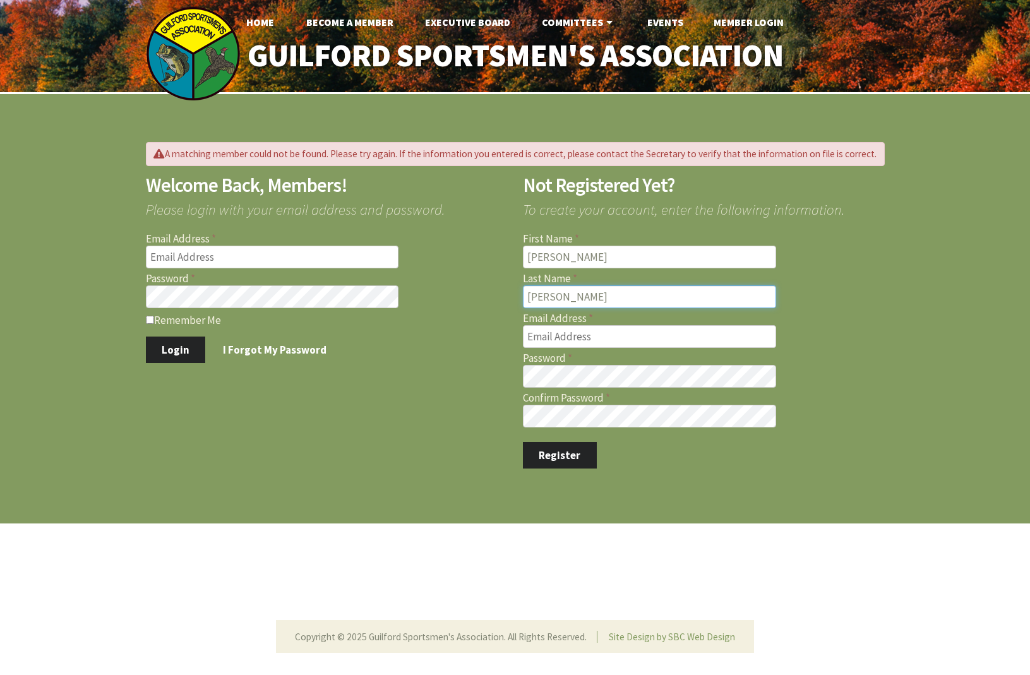  I want to click on input: Last Name, so click(649, 297).